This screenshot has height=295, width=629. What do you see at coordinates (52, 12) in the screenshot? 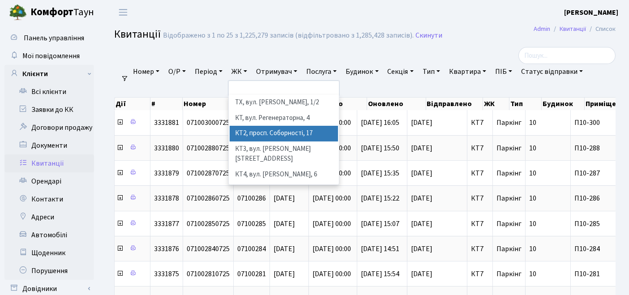
I see `b: Комфорт` at bounding box center [52, 12].